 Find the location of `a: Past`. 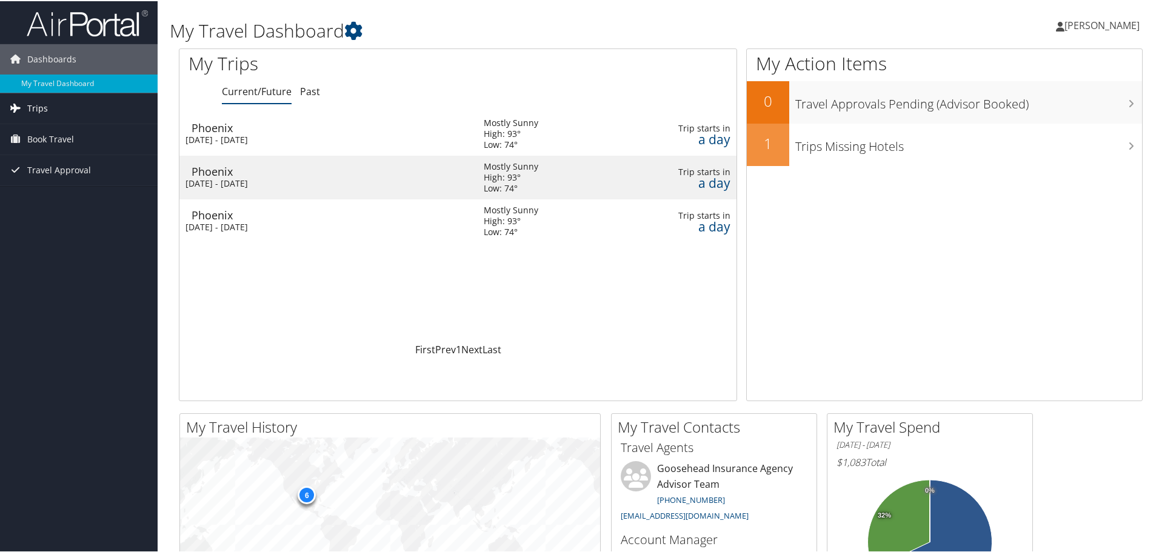

a: Past is located at coordinates (310, 90).